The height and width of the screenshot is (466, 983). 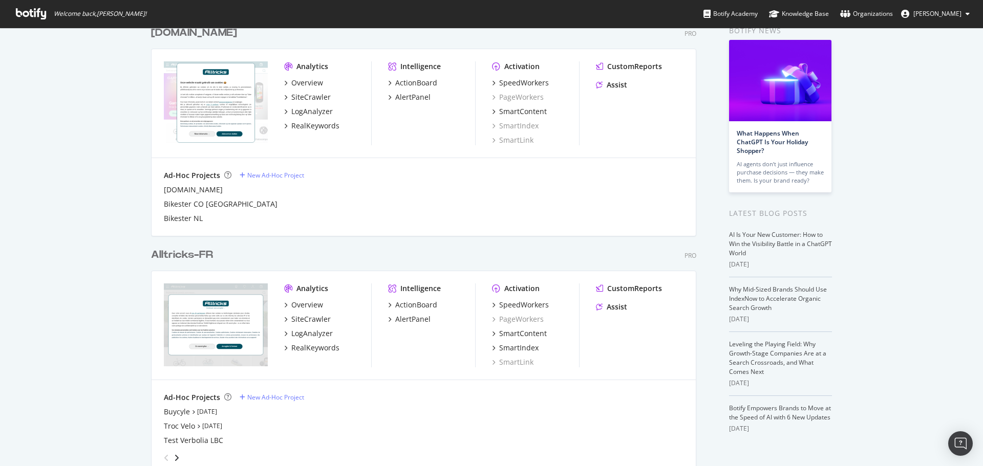 What do you see at coordinates (772, 142) in the screenshot?
I see `a: What Happens When ChatGPT Is Your Holiday Shopper?` at bounding box center [772, 142].